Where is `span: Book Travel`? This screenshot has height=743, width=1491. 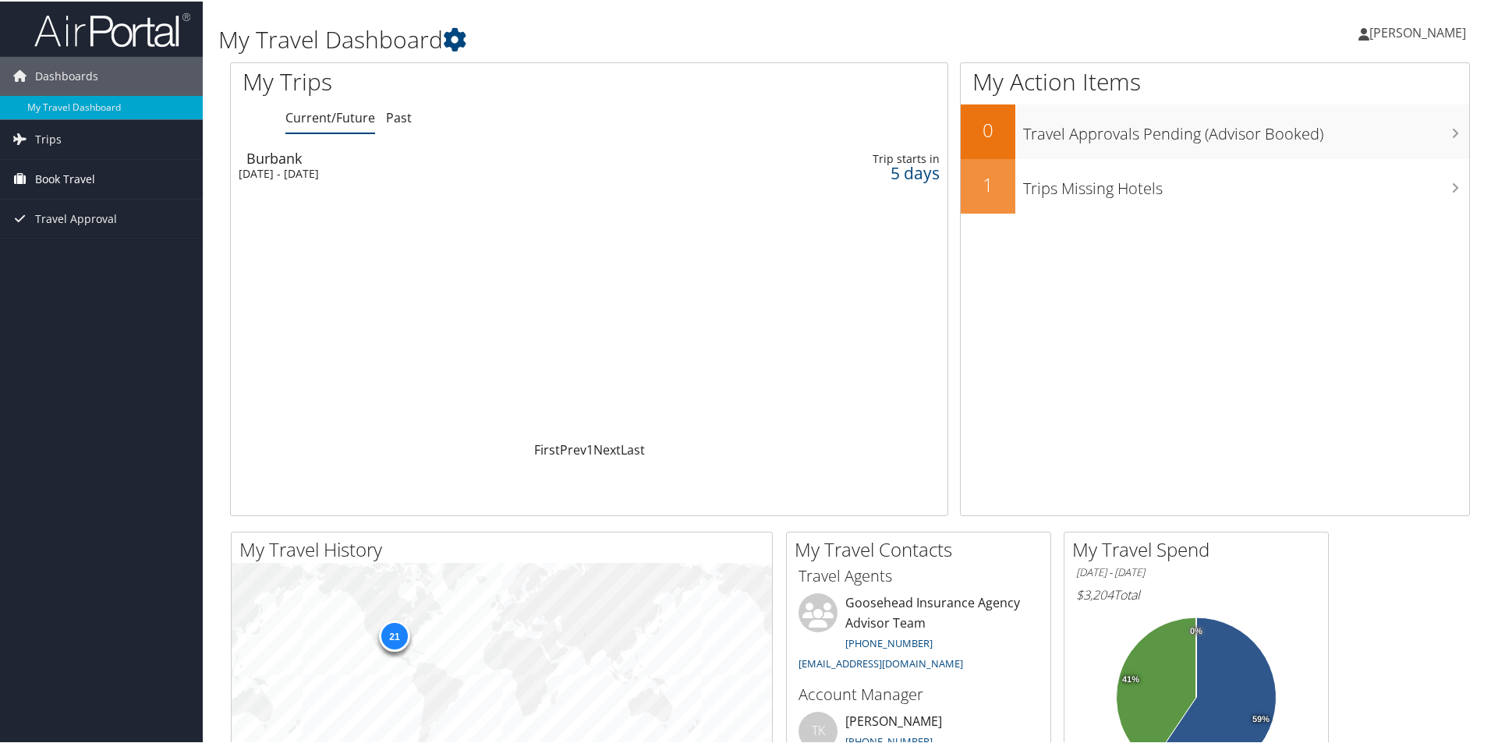
span: Book Travel is located at coordinates (65, 178).